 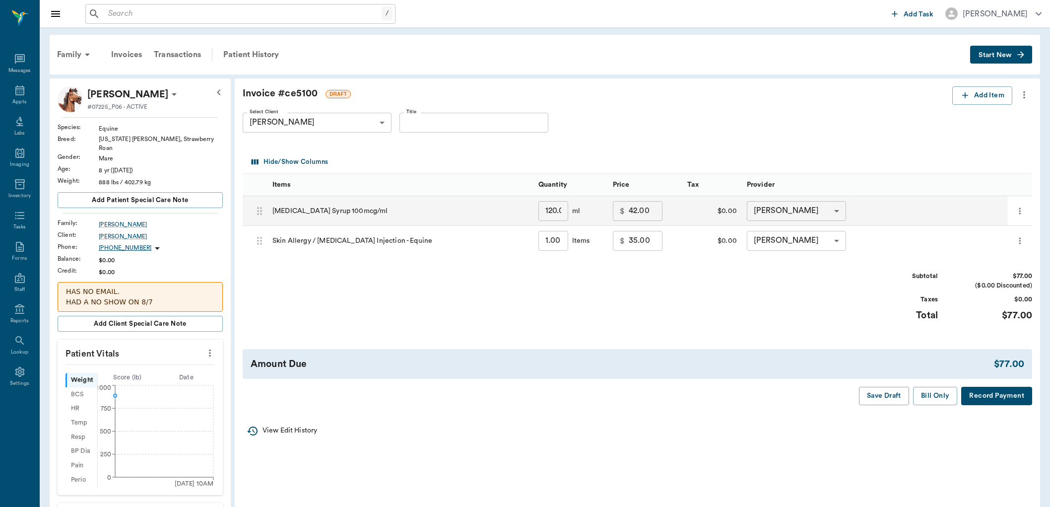 I want to click on input: Search, so click(x=243, y=14).